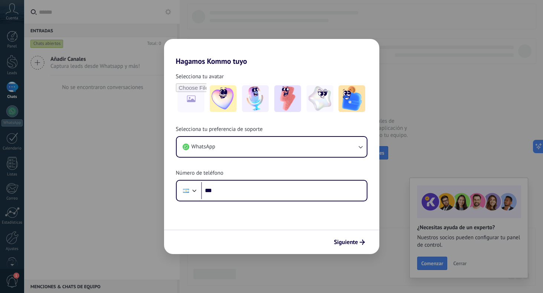  What do you see at coordinates (255, 99) in the screenshot?
I see `img: -2.jpeg` at bounding box center [255, 99].